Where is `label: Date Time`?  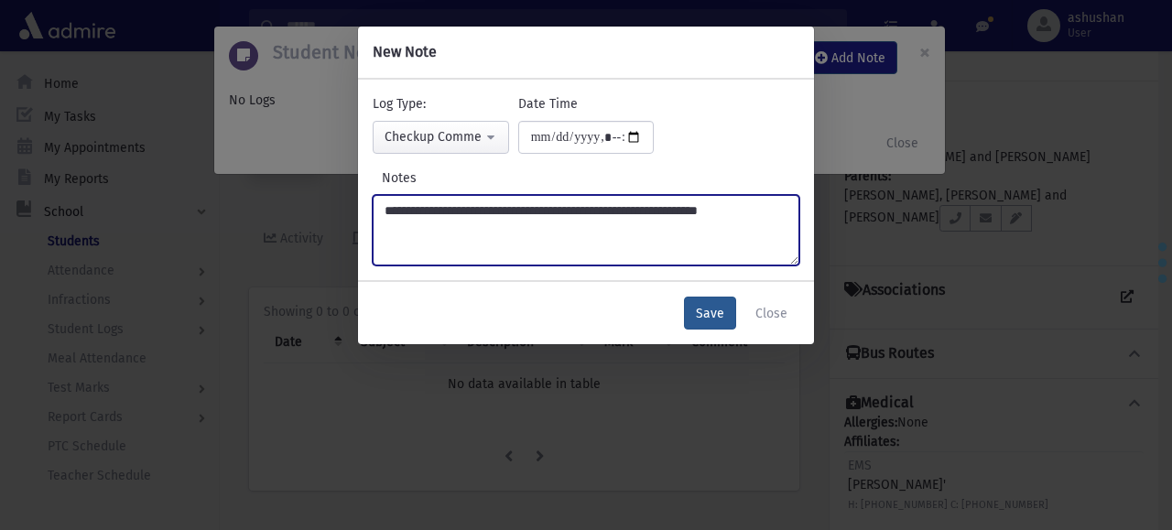
label: Date Time is located at coordinates (548, 103).